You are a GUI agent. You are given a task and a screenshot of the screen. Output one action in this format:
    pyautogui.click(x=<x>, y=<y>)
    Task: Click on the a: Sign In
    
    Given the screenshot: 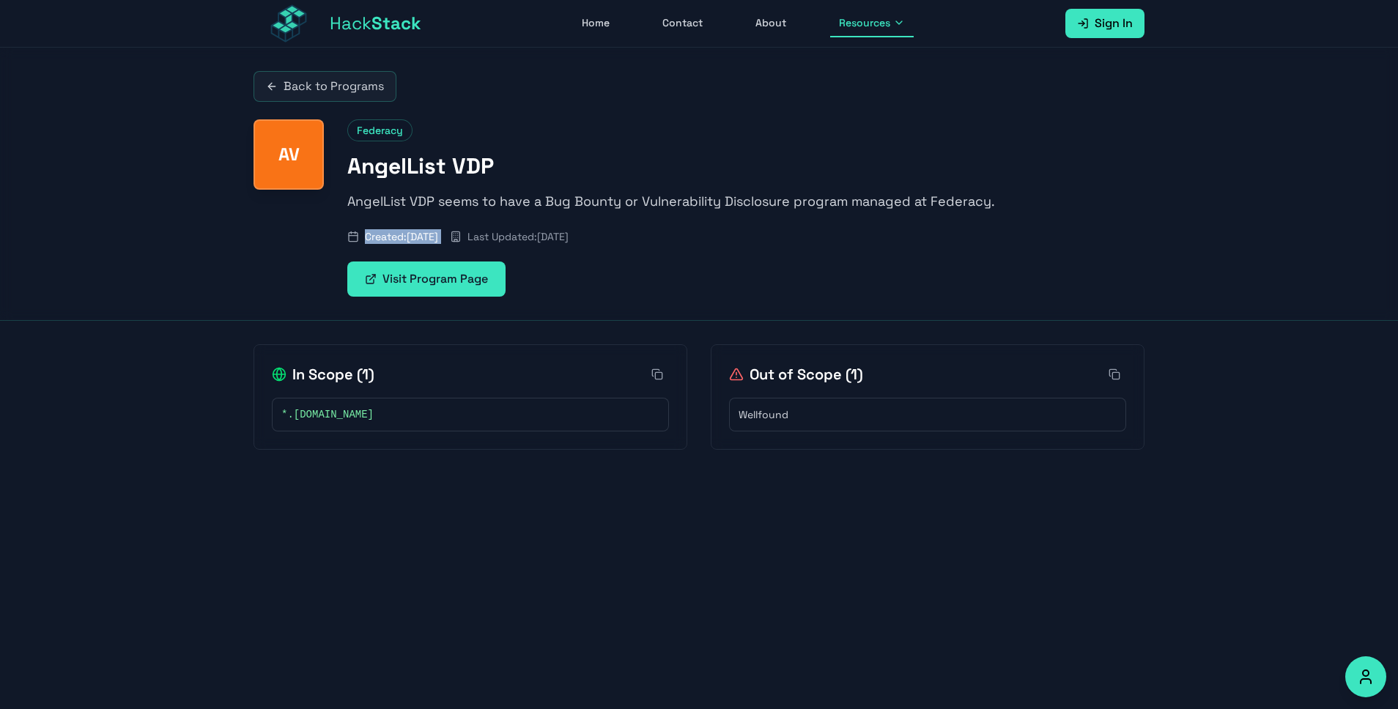 What is the action you would take?
    pyautogui.click(x=1105, y=23)
    